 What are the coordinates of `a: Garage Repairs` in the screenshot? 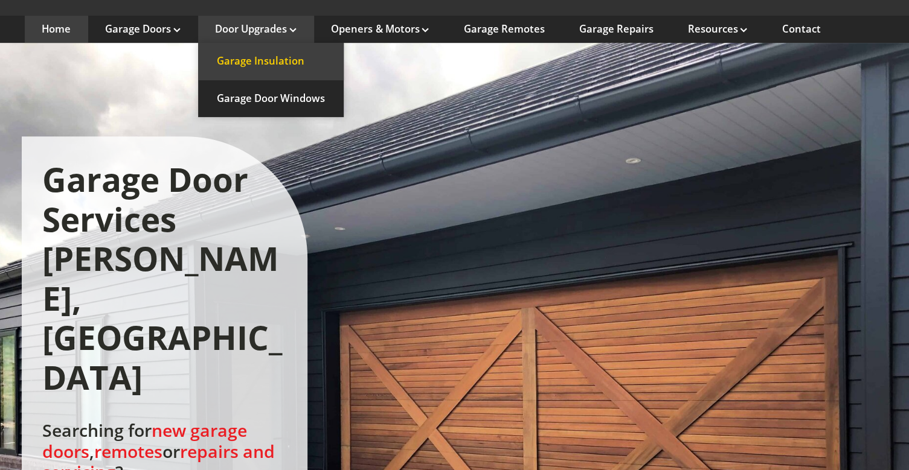 It's located at (615, 29).